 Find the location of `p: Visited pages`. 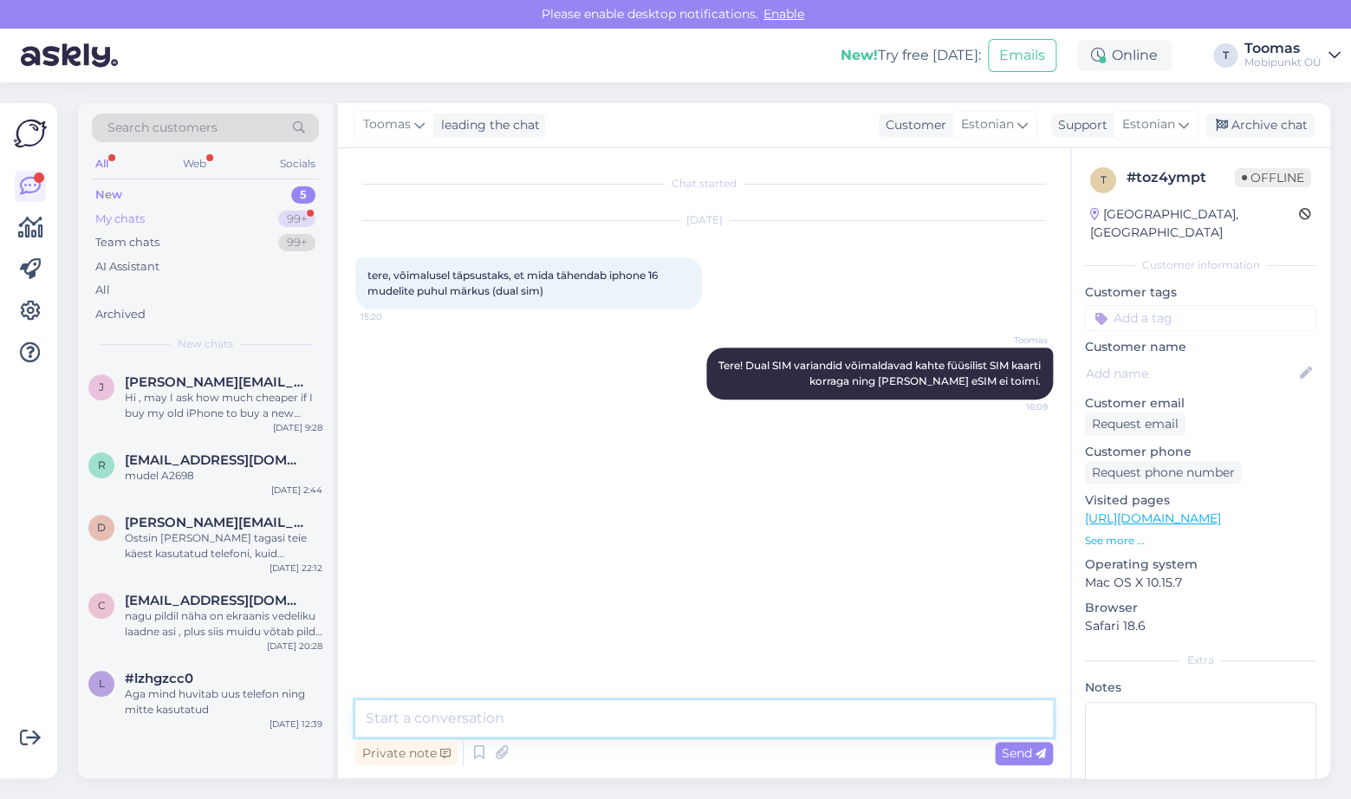

p: Visited pages is located at coordinates (1200, 500).